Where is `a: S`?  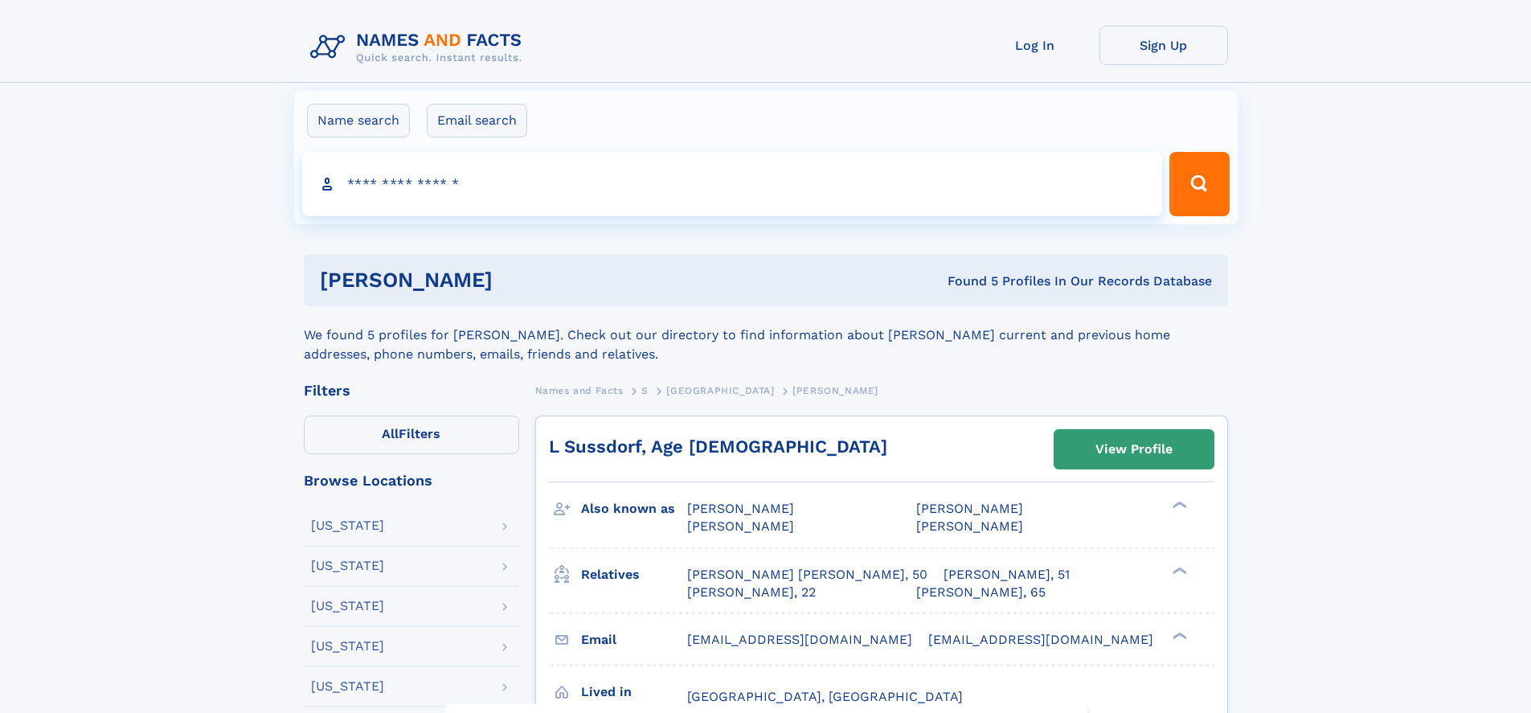 a: S is located at coordinates (644, 390).